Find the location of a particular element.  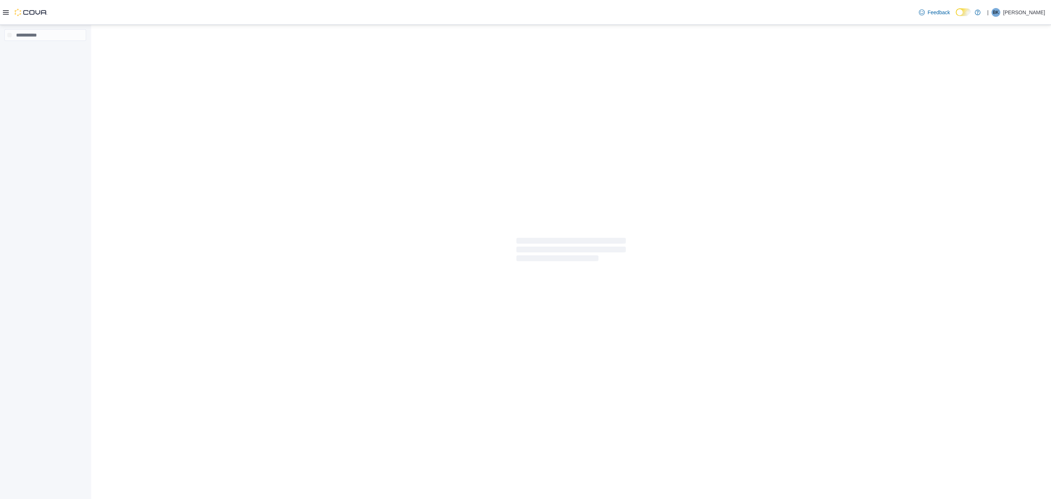

a: Feedback is located at coordinates (935, 12).